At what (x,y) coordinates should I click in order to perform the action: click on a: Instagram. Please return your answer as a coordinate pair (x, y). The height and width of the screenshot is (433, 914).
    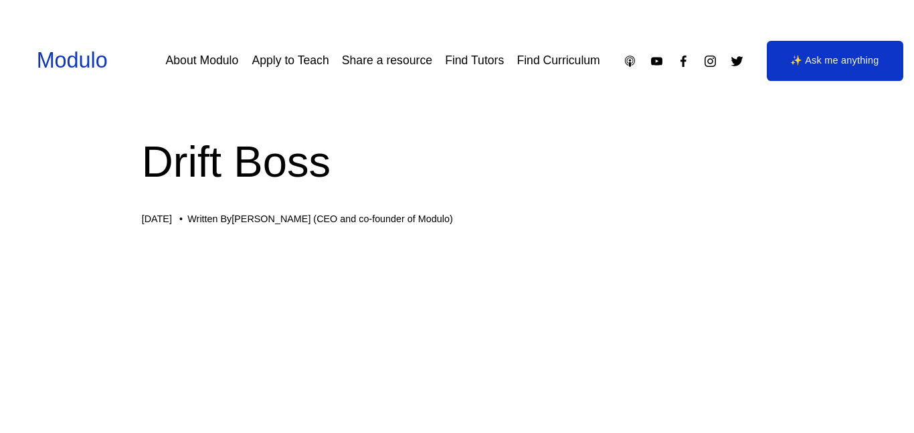
    Looking at the image, I should click on (710, 61).